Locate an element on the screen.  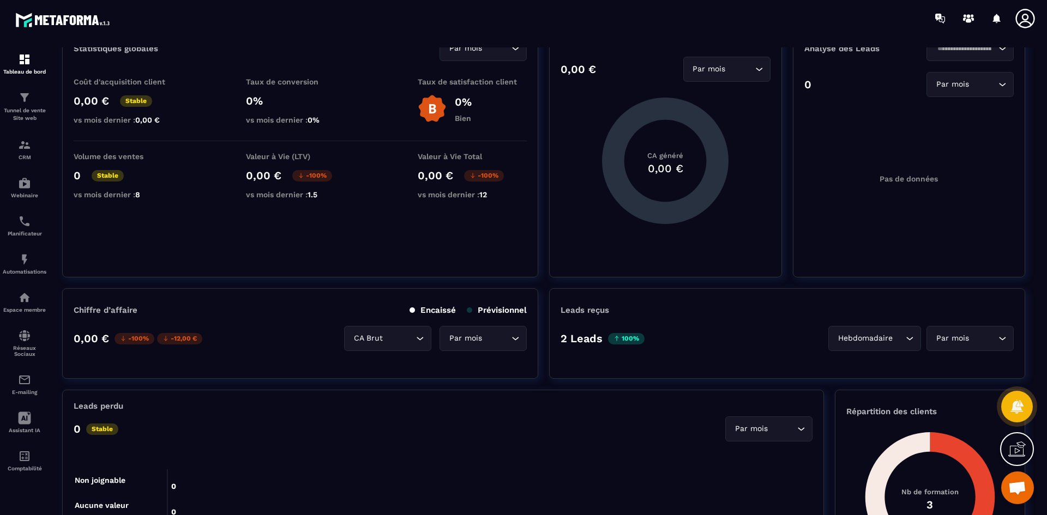
img: social-network is located at coordinates (25, 336).